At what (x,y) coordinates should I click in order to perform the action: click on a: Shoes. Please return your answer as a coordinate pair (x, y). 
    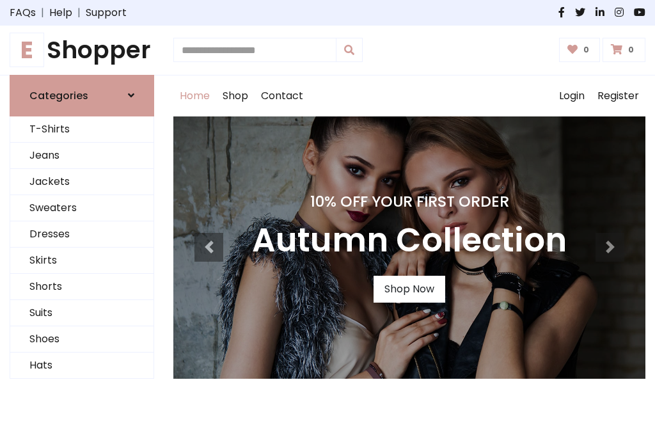
    Looking at the image, I should click on (82, 339).